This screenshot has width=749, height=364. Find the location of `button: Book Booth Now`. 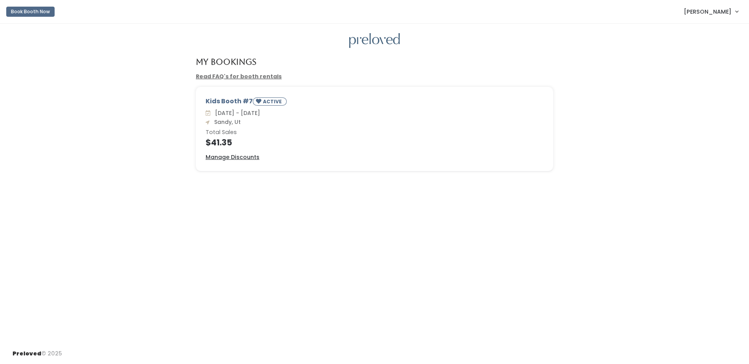

button: Book Booth Now is located at coordinates (30, 12).